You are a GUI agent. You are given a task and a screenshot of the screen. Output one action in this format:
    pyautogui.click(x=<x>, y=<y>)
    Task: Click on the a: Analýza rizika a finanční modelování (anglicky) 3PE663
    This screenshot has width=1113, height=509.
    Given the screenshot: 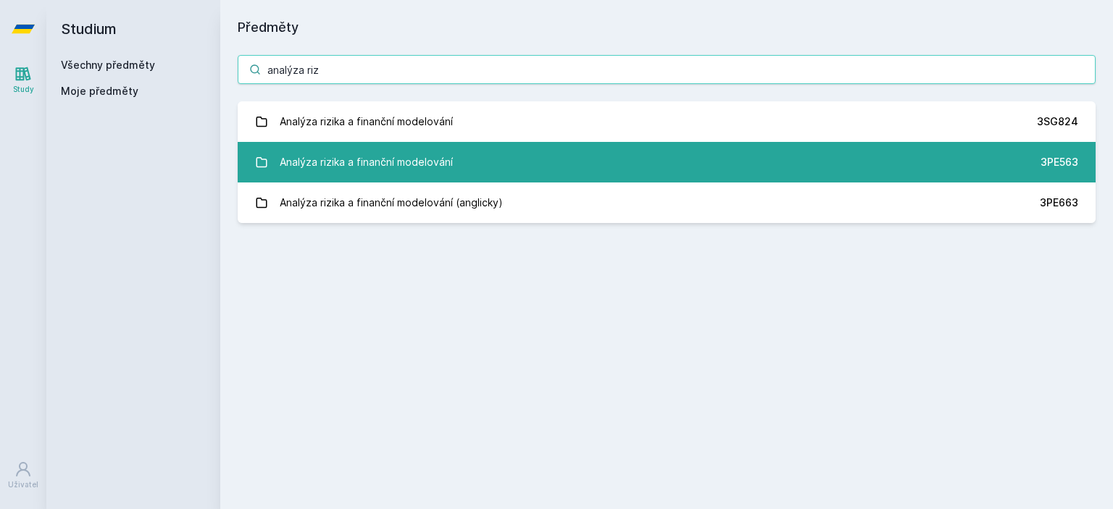 What is the action you would take?
    pyautogui.click(x=667, y=203)
    